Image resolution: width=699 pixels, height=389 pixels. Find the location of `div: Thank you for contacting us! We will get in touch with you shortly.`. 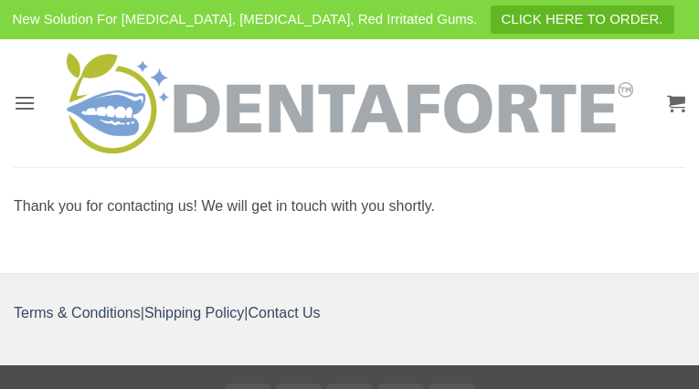

div: Thank you for contacting us! We will get in touch with you shortly. is located at coordinates (349, 207).